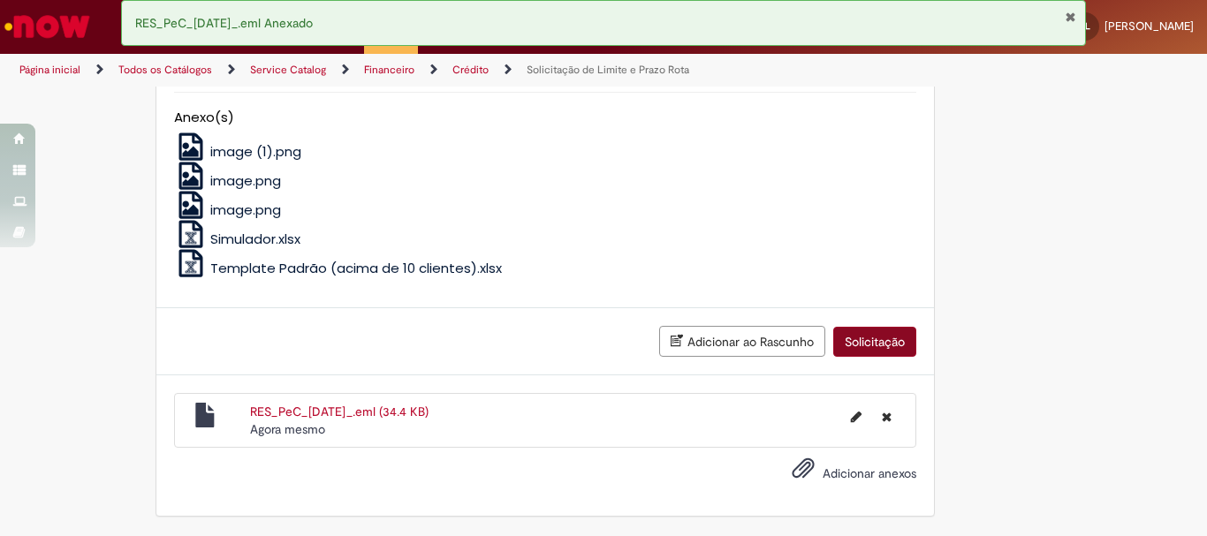 Image resolution: width=1207 pixels, height=536 pixels. What do you see at coordinates (47, 27) in the screenshot?
I see `img: ServiceNow` at bounding box center [47, 27].